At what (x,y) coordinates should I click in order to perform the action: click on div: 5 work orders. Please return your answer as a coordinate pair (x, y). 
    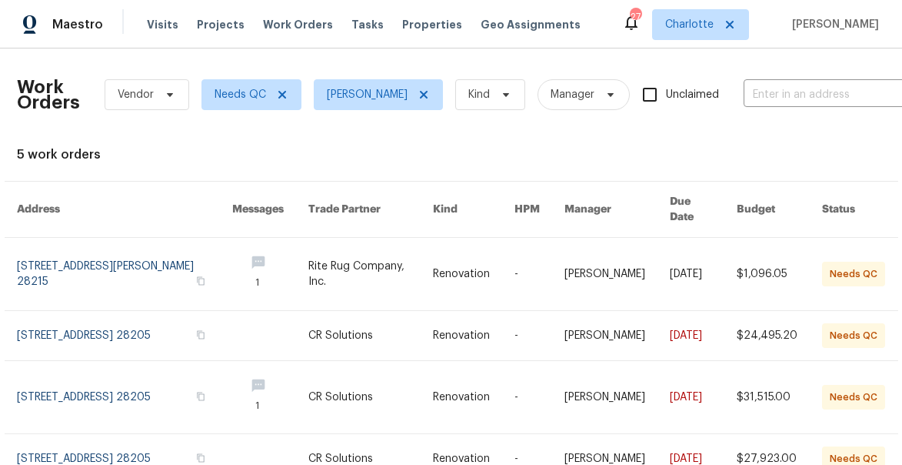
    Looking at the image, I should click on (452, 155).